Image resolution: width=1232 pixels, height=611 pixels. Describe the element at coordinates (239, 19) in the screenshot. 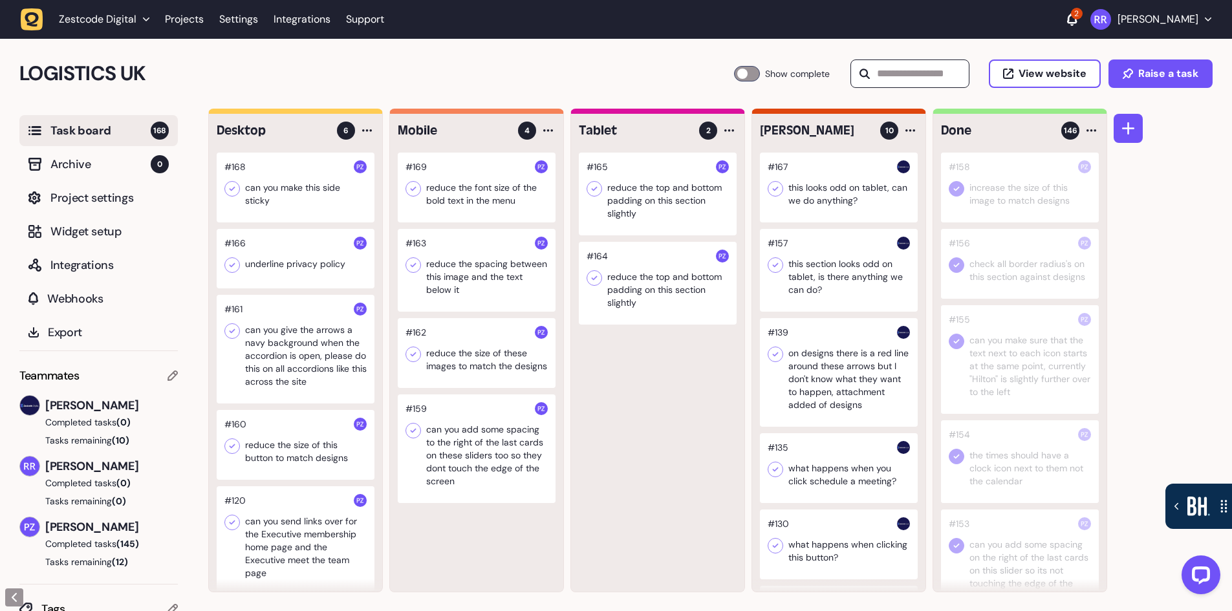

I see `a: Settings` at that location.